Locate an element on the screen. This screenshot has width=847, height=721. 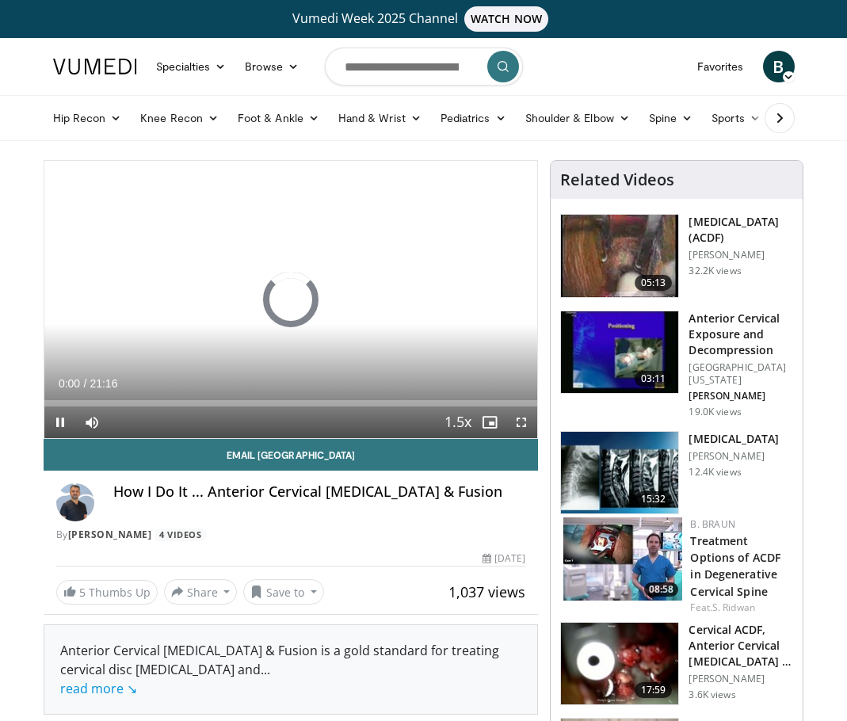
button: Fullscreen is located at coordinates (522, 422).